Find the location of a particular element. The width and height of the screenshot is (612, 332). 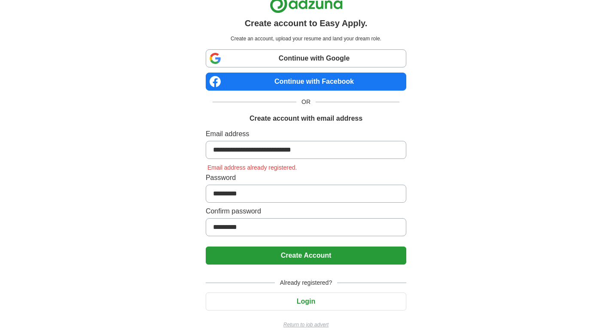

a: Continue with Google is located at coordinates (306, 58).